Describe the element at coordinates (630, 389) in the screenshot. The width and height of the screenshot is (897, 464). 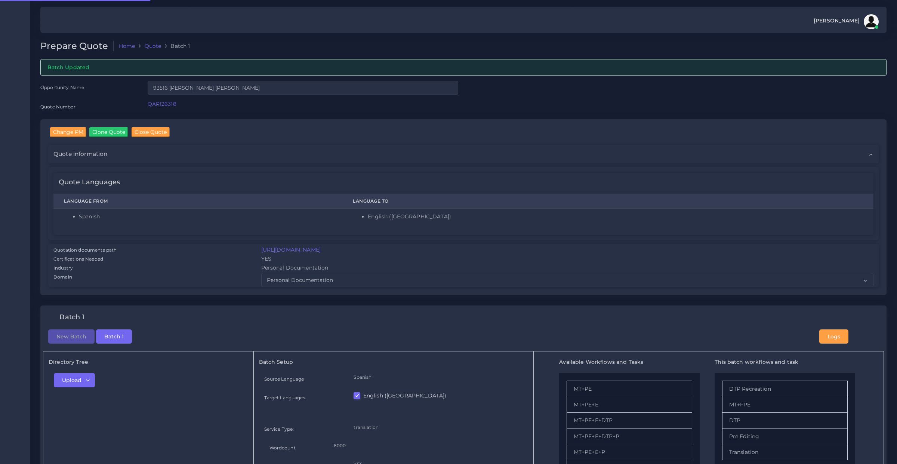
I see `li: MT+PE` at that location.